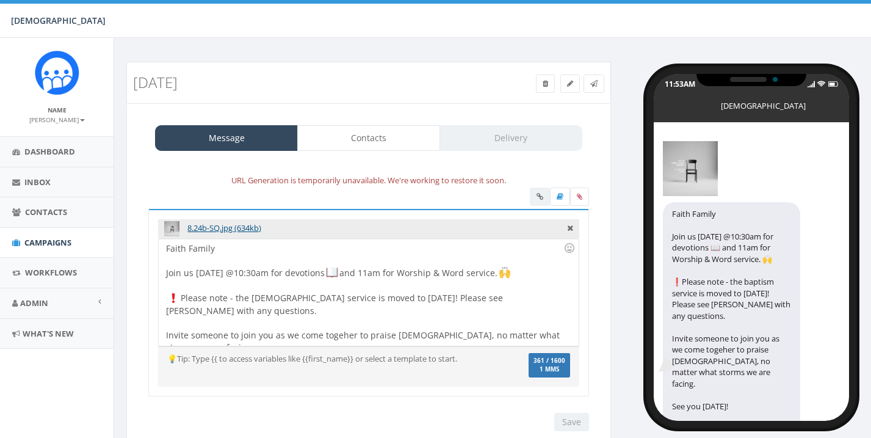 This screenshot has width=871, height=438. What do you see at coordinates (48, 242) in the screenshot?
I see `span: Campaigns` at bounding box center [48, 242].